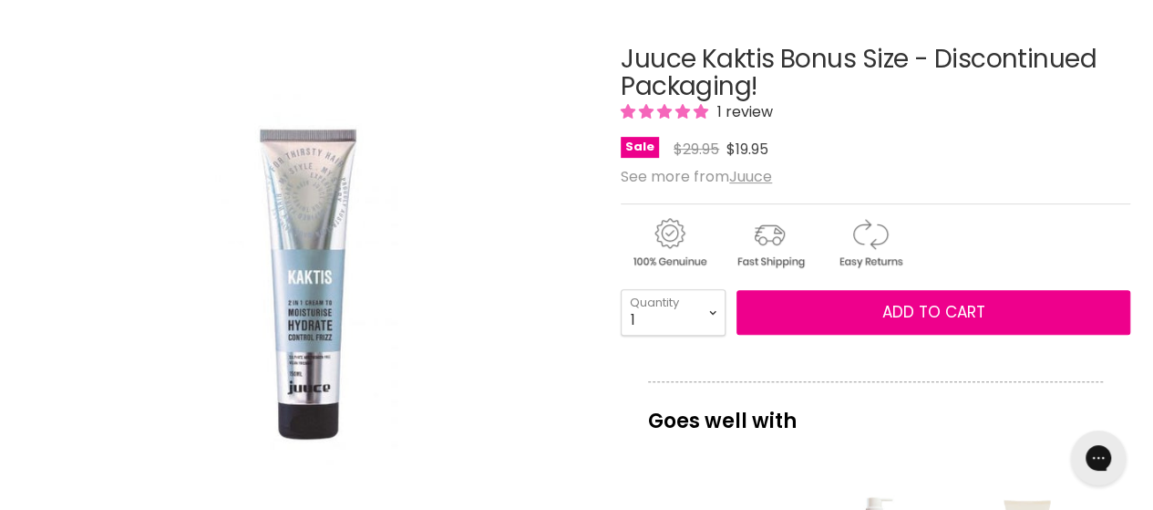 The image size is (1153, 510). What do you see at coordinates (934, 313) in the screenshot?
I see `button: Add to cart` at bounding box center [934, 313].